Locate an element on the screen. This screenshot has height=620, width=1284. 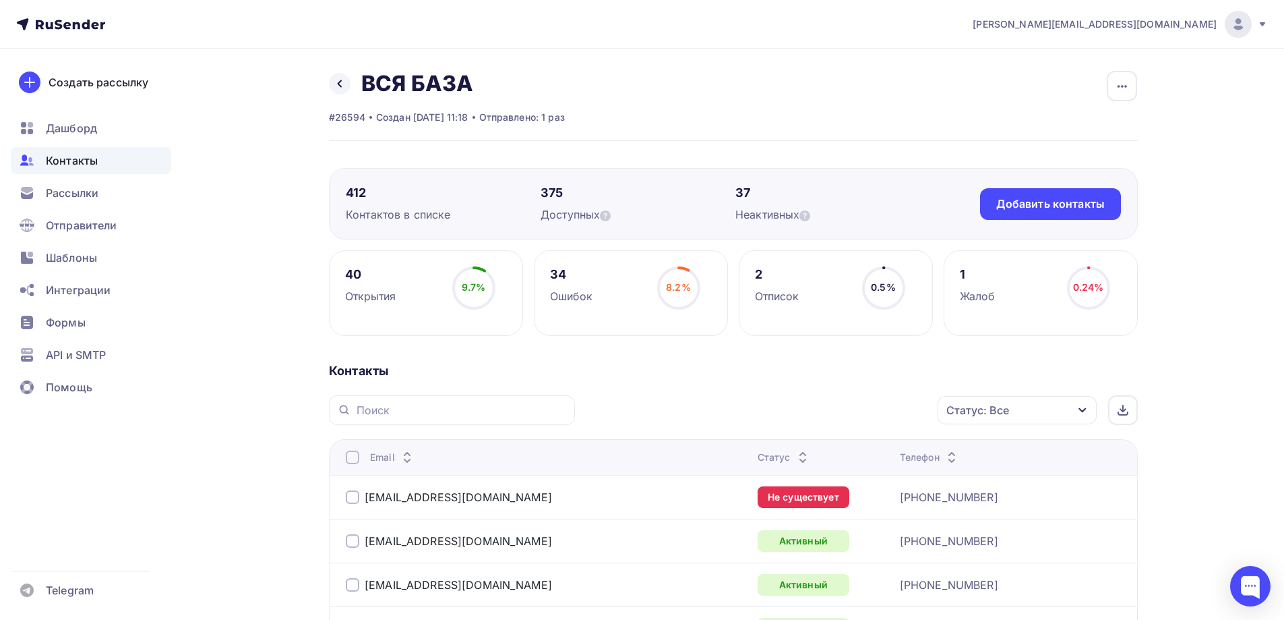
div: Контактов в списке is located at coordinates (443, 214).